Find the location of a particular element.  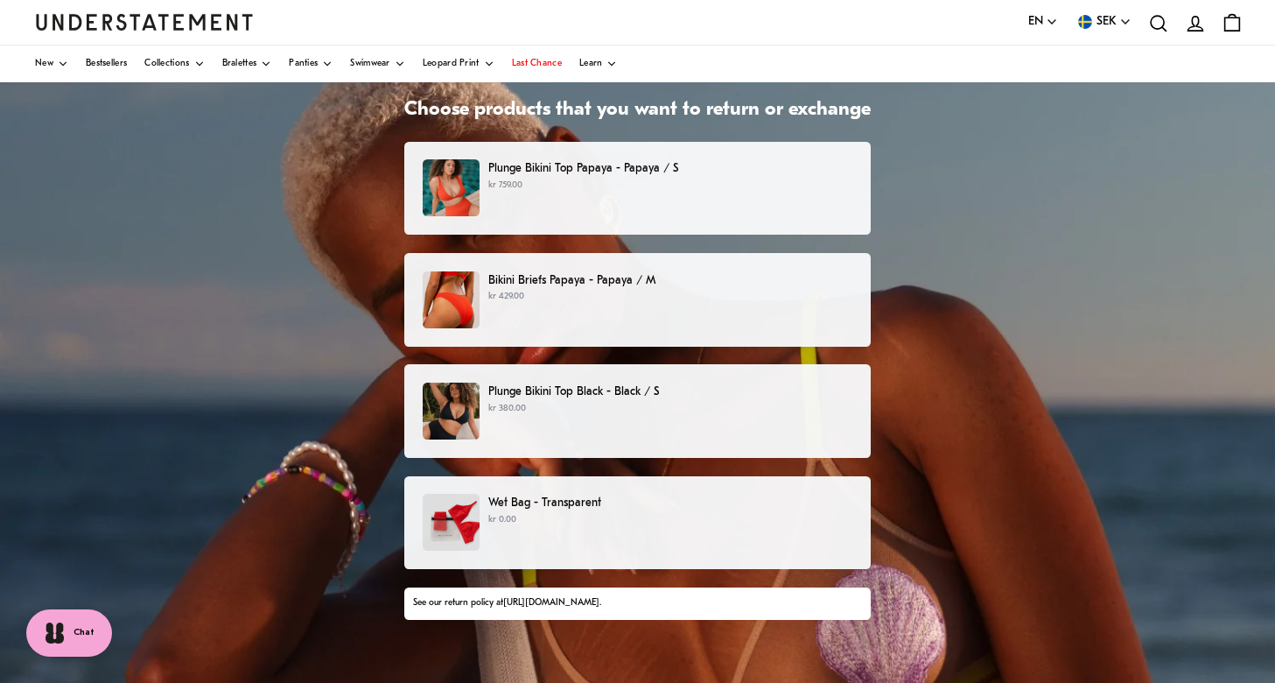

a: Swimwear is located at coordinates (377, 64).